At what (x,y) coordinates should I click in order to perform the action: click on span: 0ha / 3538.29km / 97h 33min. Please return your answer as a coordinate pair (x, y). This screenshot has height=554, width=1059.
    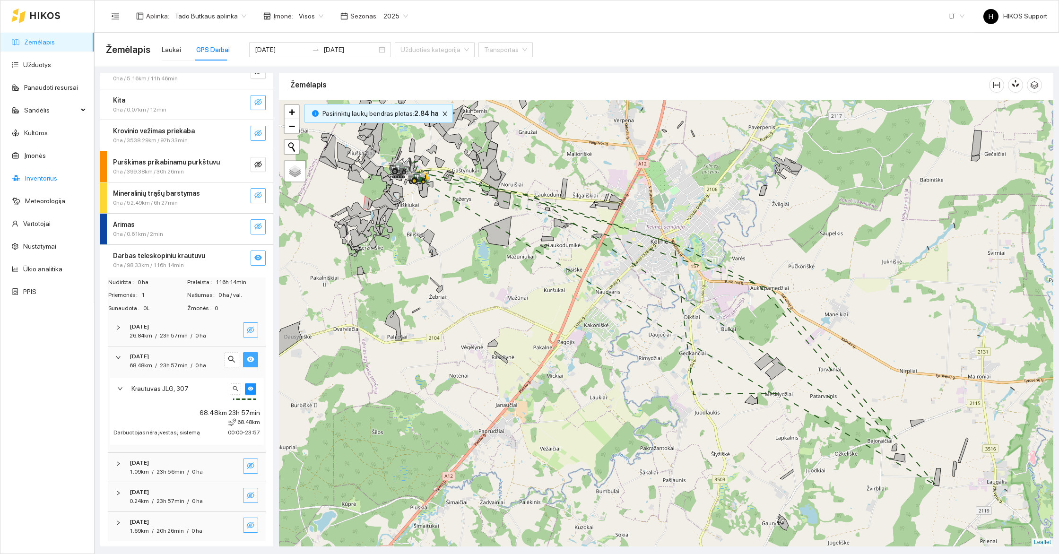
    Looking at the image, I should click on (150, 140).